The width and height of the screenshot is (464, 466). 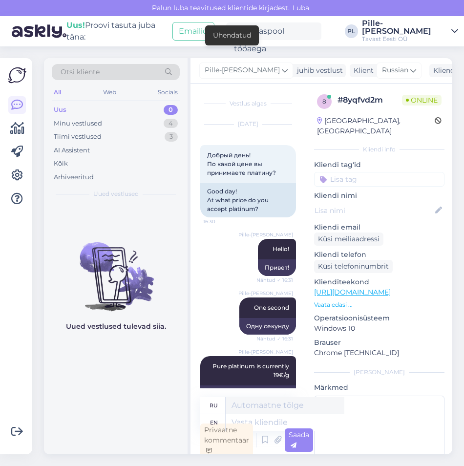 I want to click on div: Küsi meiliaadressi, so click(x=348, y=239).